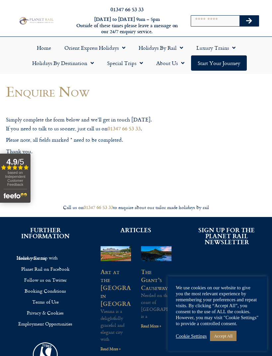 The height and width of the screenshot is (356, 272). What do you see at coordinates (45, 291) in the screenshot?
I see `a: Booking Conditions` at bounding box center [45, 291].